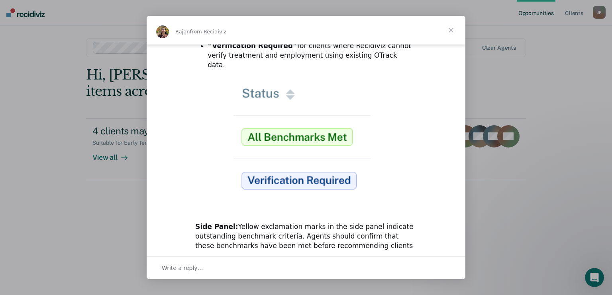 The image size is (612, 295). Describe the element at coordinates (182, 31) in the screenshot. I see `span: Rajan` at that location.